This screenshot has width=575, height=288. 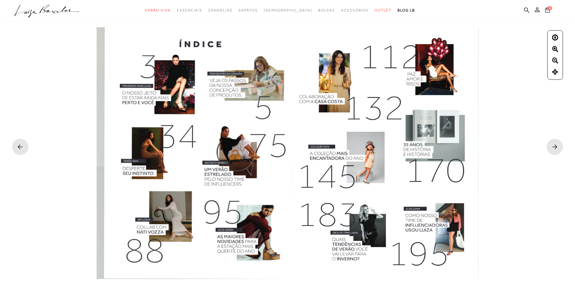 I want to click on span: Bolsas, so click(x=327, y=10).